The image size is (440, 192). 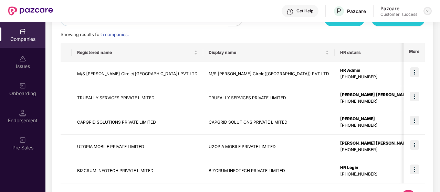 What do you see at coordinates (269, 53) in the screenshot?
I see `th: Display name` at bounding box center [269, 53].